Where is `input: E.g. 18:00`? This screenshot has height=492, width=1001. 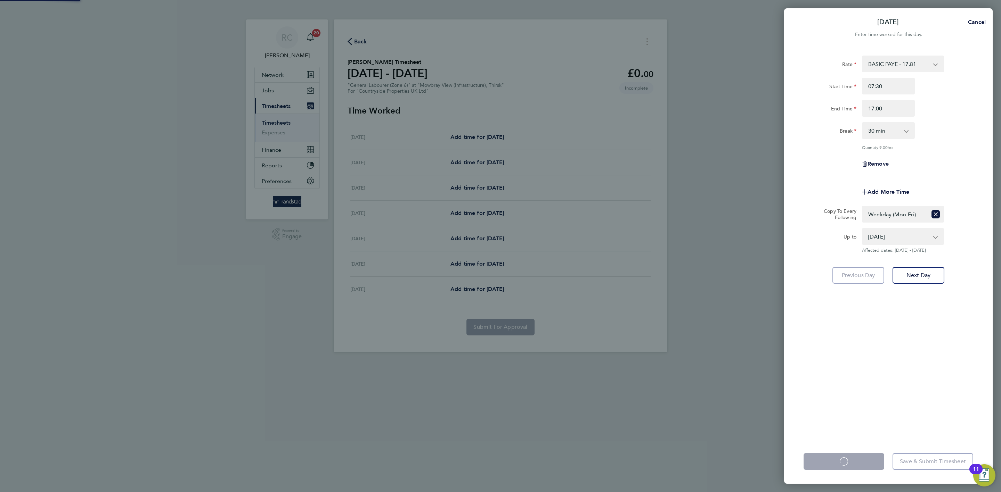
input: E.g. 18:00 is located at coordinates (888, 108).